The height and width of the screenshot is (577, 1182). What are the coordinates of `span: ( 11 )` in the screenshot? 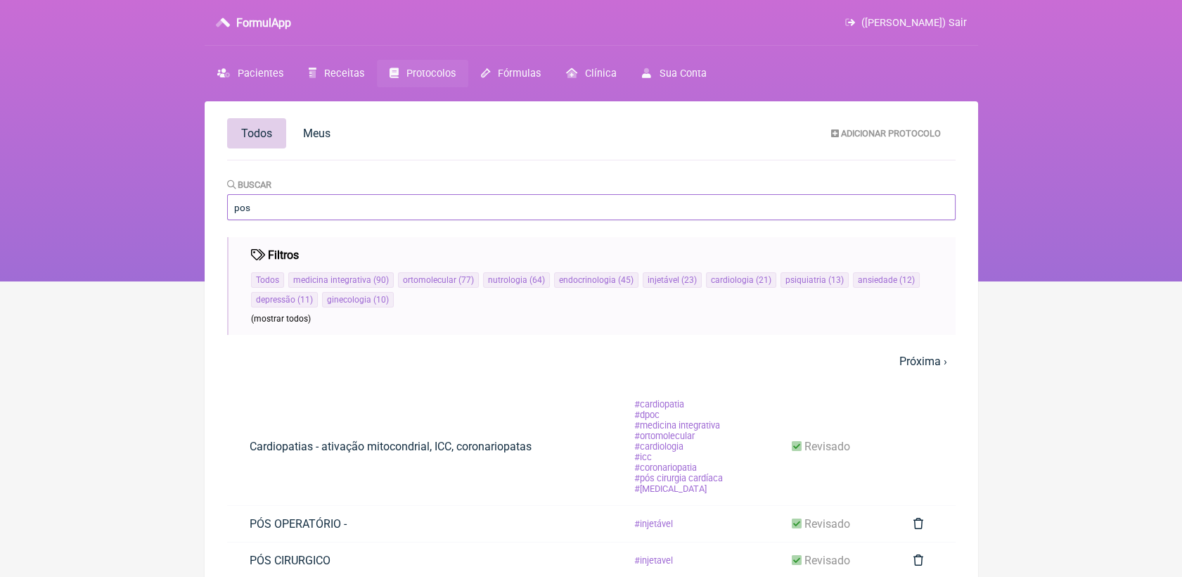 It's located at (304, 300).